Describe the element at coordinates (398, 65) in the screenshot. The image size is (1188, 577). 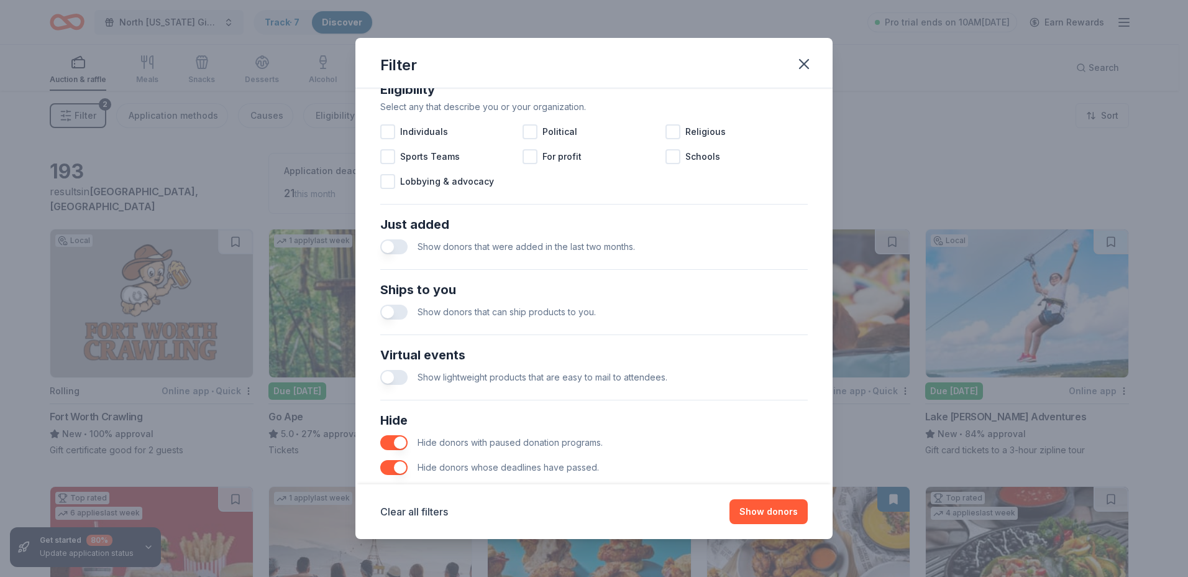
I see `div: Filter` at that location.